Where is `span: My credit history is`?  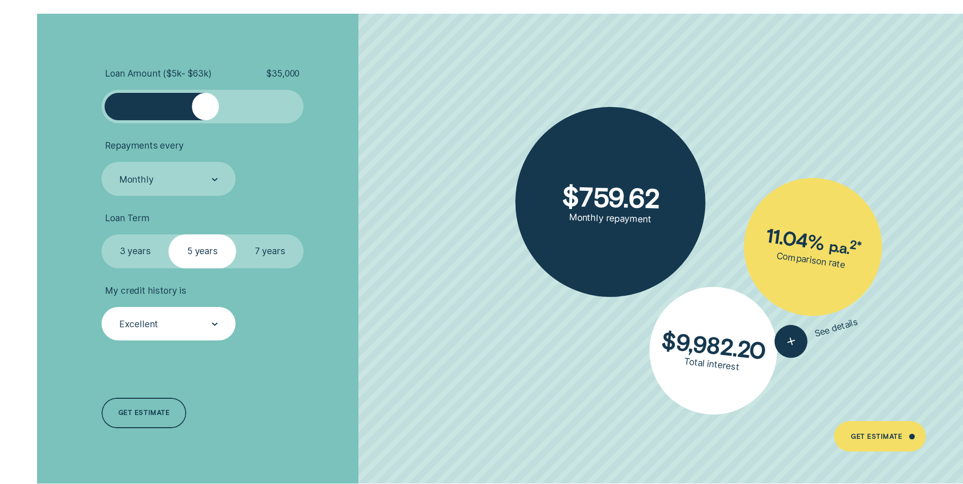
span: My credit history is is located at coordinates (145, 291).